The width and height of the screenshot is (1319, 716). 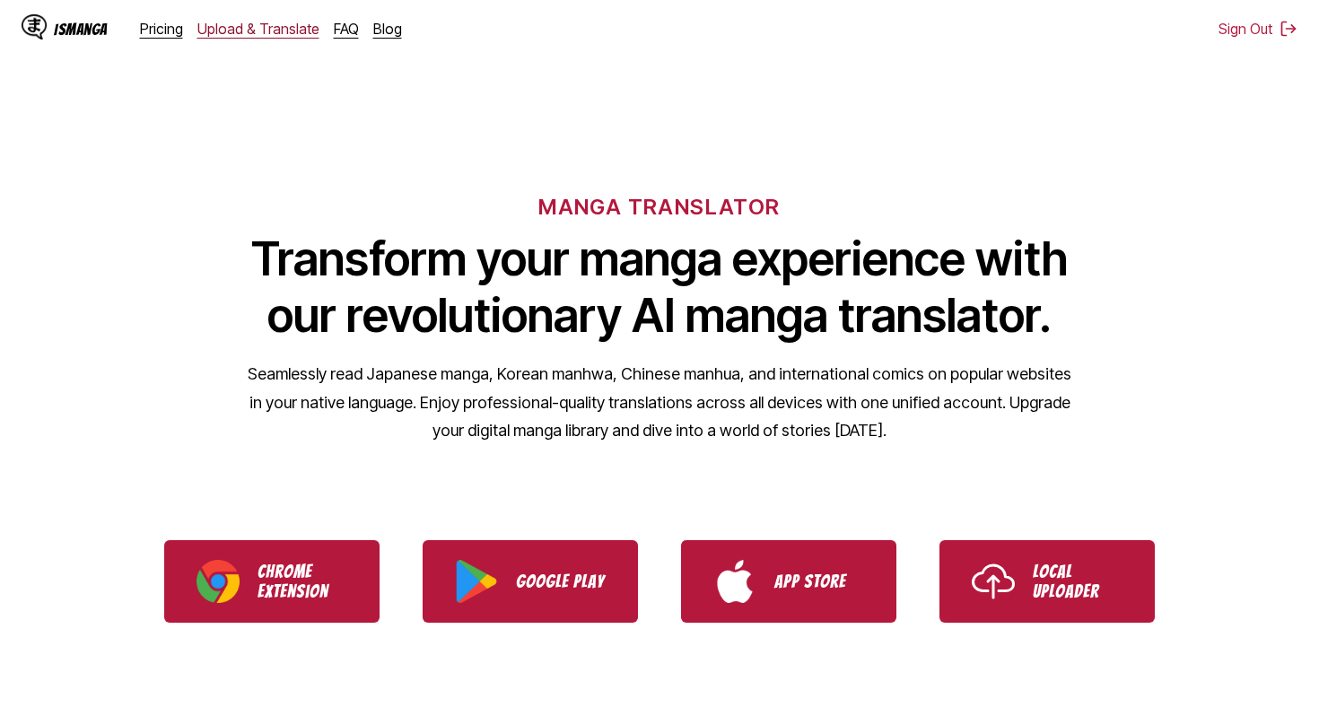 What do you see at coordinates (258, 29) in the screenshot?
I see `a: Upload & Translate` at bounding box center [258, 29].